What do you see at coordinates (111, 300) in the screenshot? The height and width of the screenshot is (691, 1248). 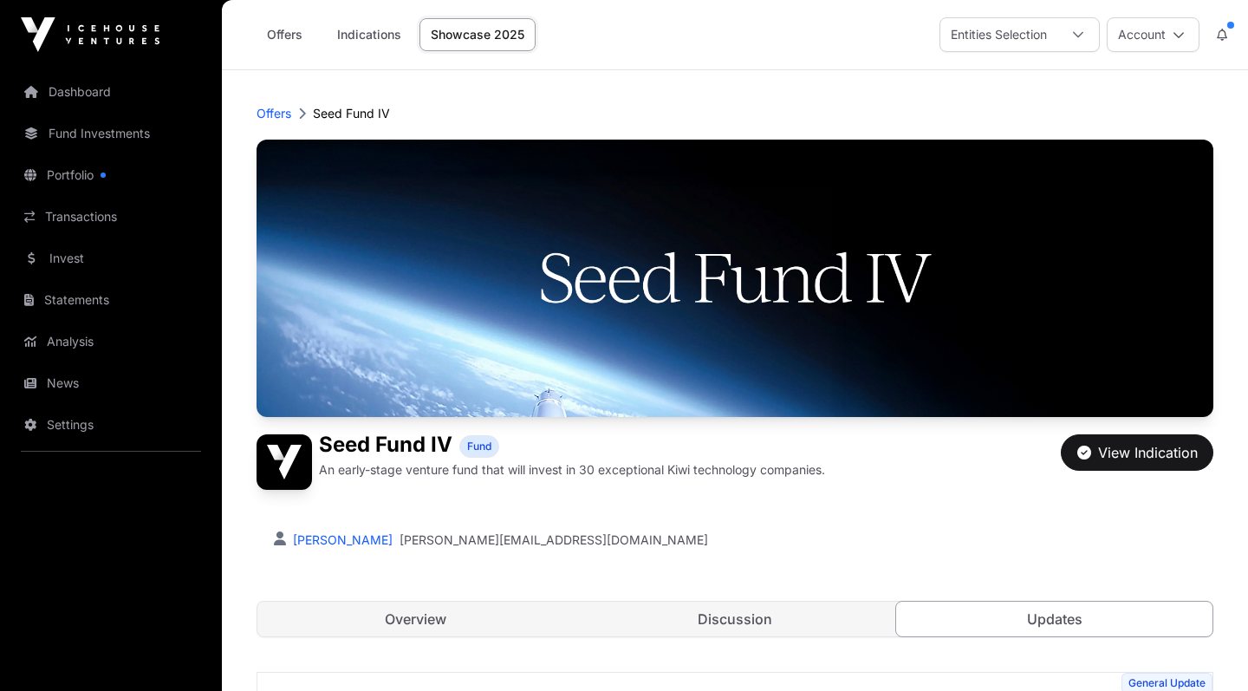 I see `a: Statements` at bounding box center [111, 300].